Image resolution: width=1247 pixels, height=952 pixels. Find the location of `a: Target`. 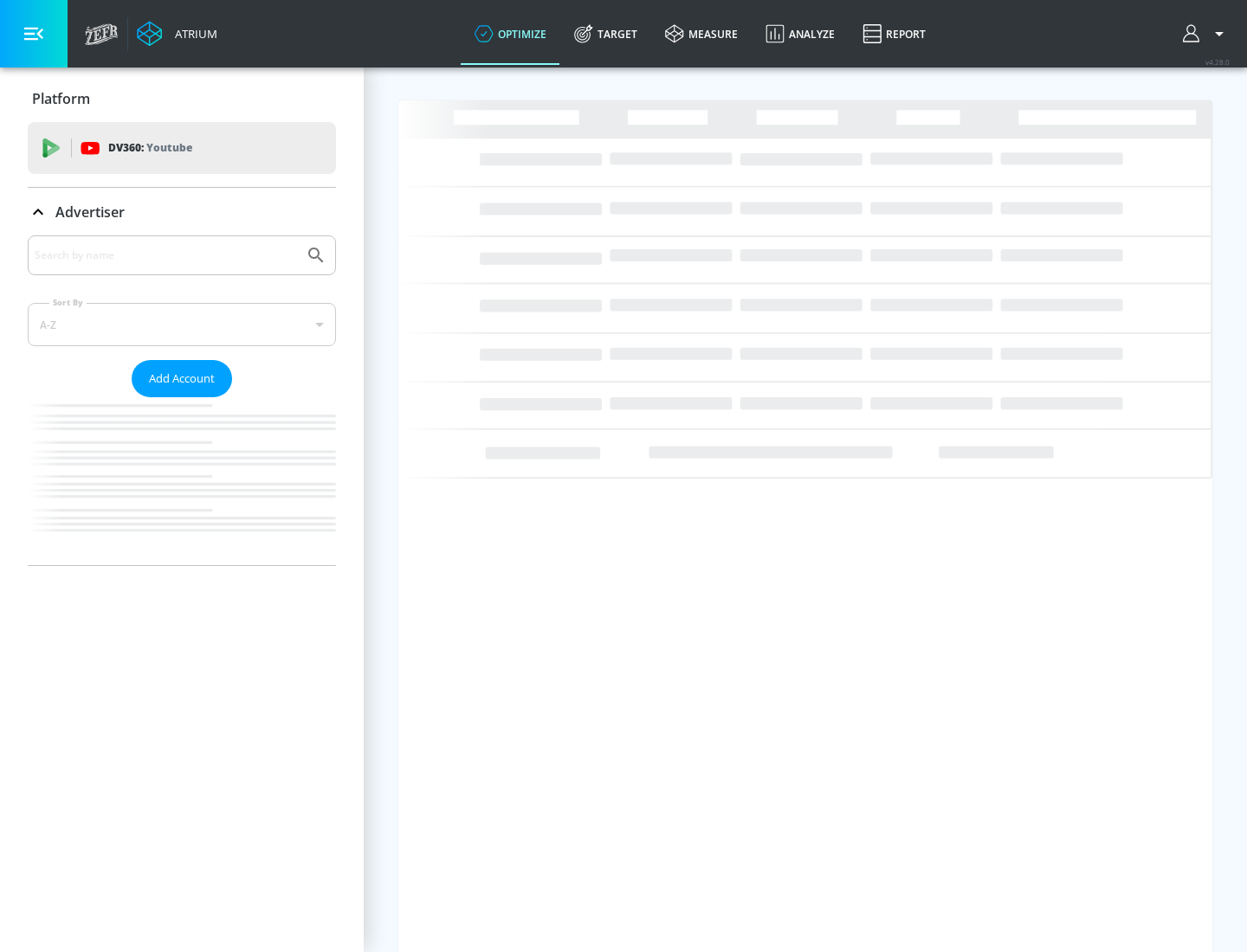

a: Target is located at coordinates (605, 33).